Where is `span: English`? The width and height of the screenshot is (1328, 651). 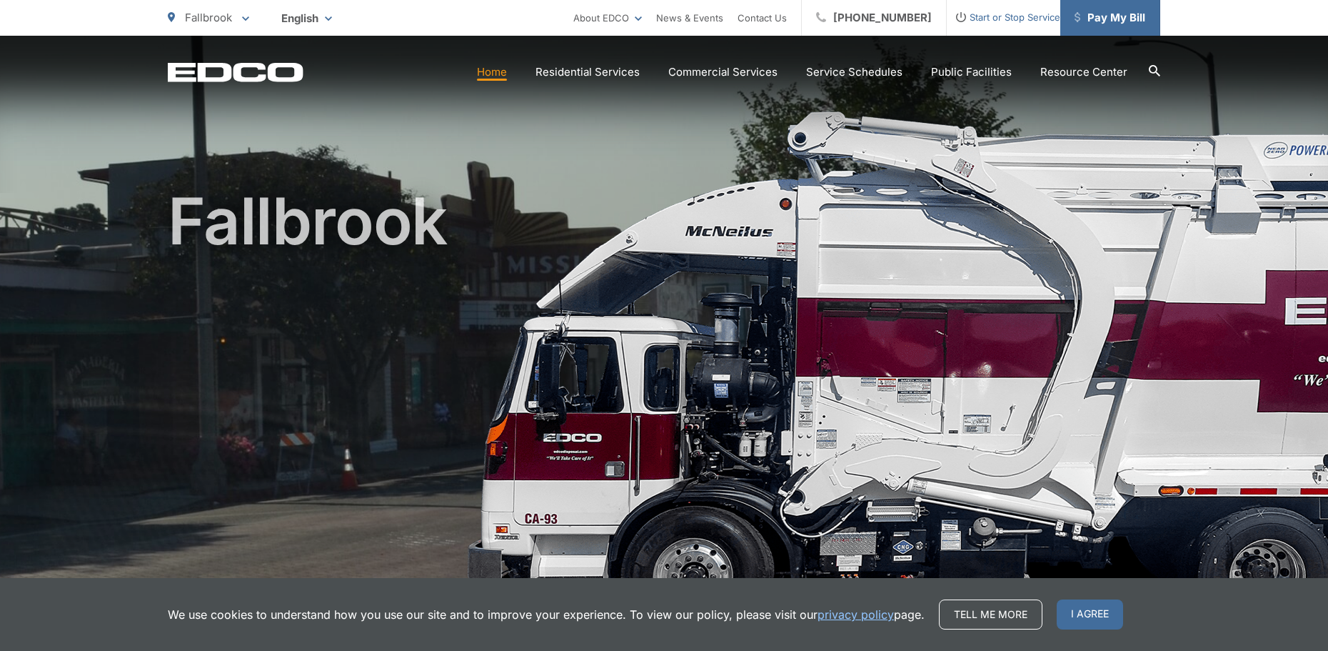
span: English is located at coordinates (306, 18).